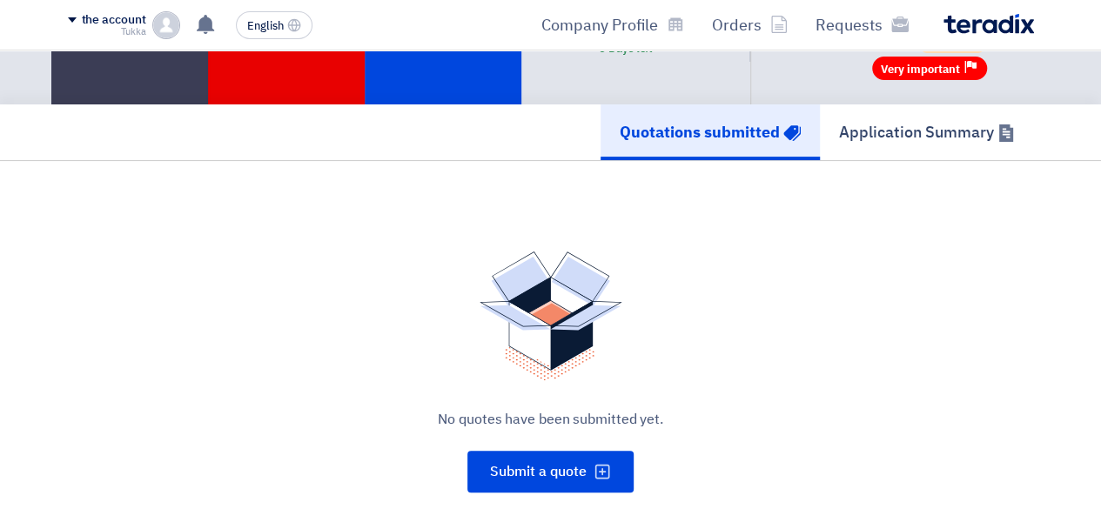  I want to click on font: the account, so click(114, 19).